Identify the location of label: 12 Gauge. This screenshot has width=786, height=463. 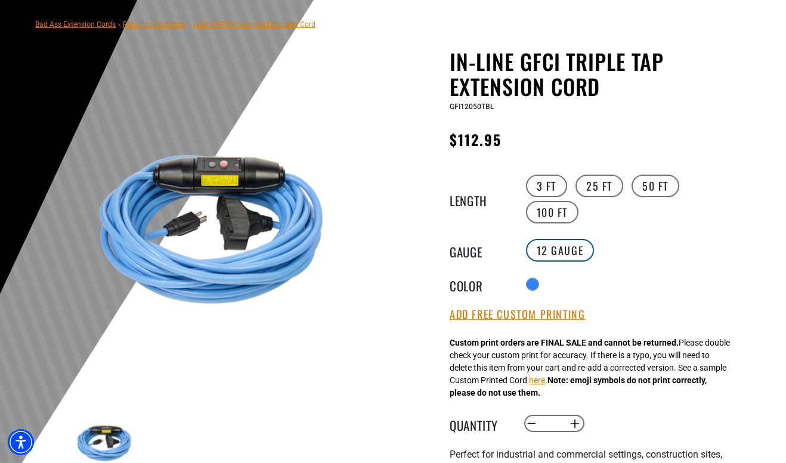
(560, 250).